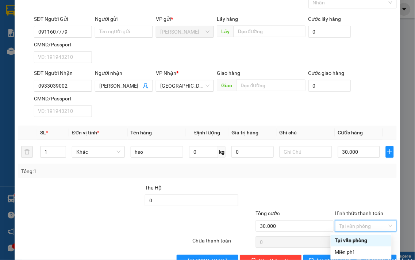  Describe the element at coordinates (329, 32) in the screenshot. I see `input: Cước lấy hàng` at that location.